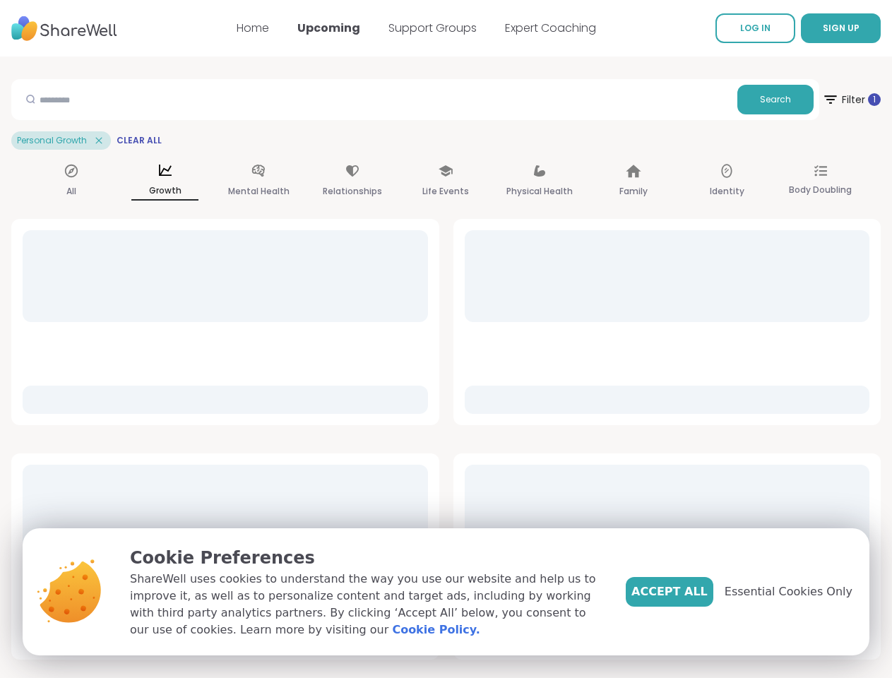 This screenshot has width=892, height=678. What do you see at coordinates (851, 100) in the screenshot?
I see `span: Filter` at bounding box center [851, 100].